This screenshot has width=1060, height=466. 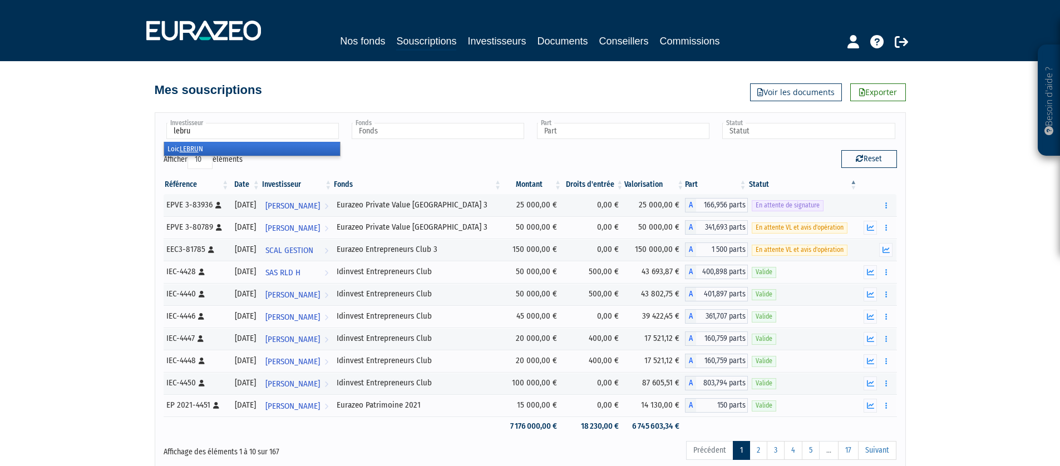 I want to click on em: LEBRU, so click(x=189, y=149).